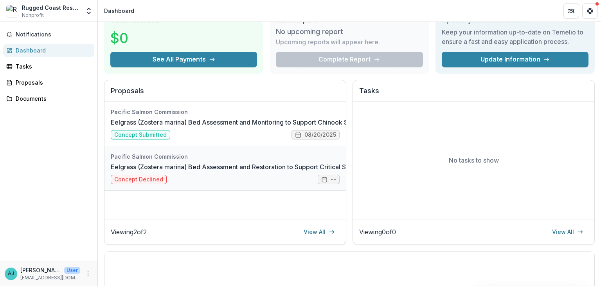  Describe the element at coordinates (590, 11) in the screenshot. I see `button: Get Help` at that location.